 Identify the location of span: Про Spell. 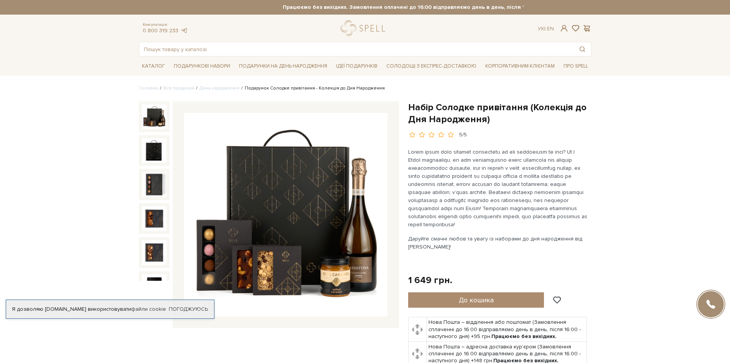
(576, 66).